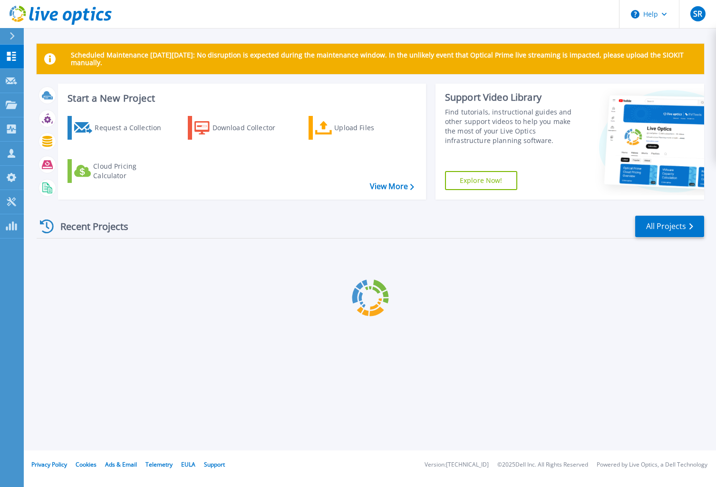 The image size is (716, 487). Describe the element at coordinates (240, 128) in the screenshot. I see `a: Download Collector` at that location.